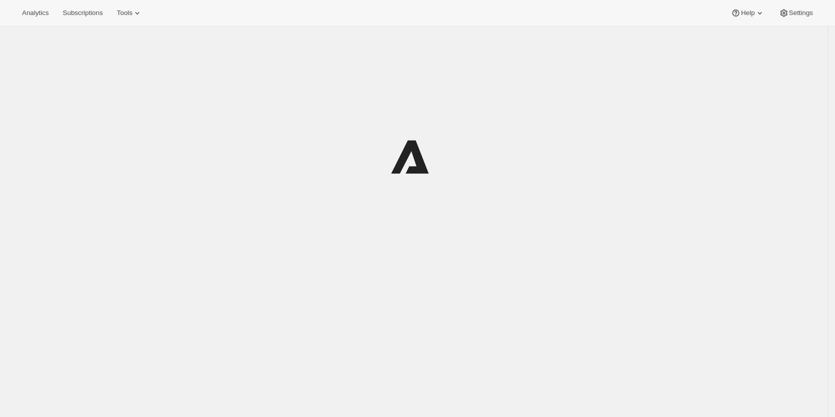  Describe the element at coordinates (124, 13) in the screenshot. I see `span: Tools` at that location.